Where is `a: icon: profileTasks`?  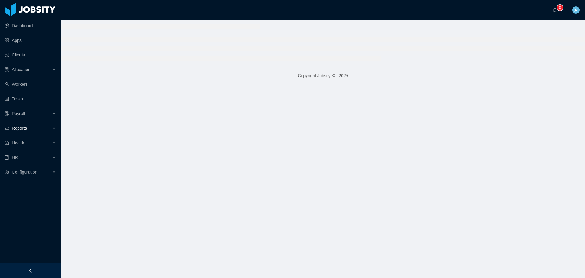 a: icon: profileTasks is located at coordinates (30, 99).